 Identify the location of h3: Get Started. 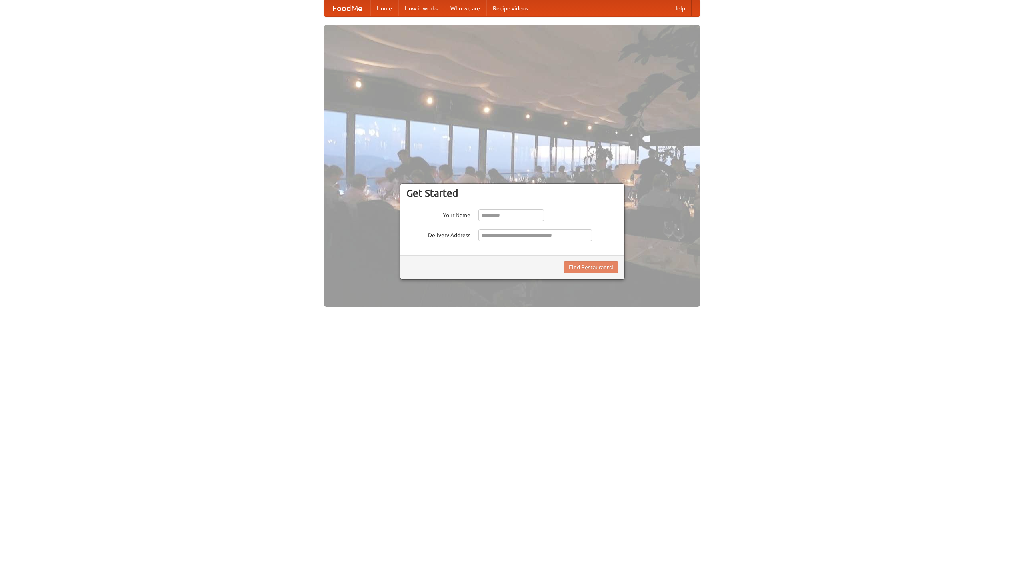
(512, 193).